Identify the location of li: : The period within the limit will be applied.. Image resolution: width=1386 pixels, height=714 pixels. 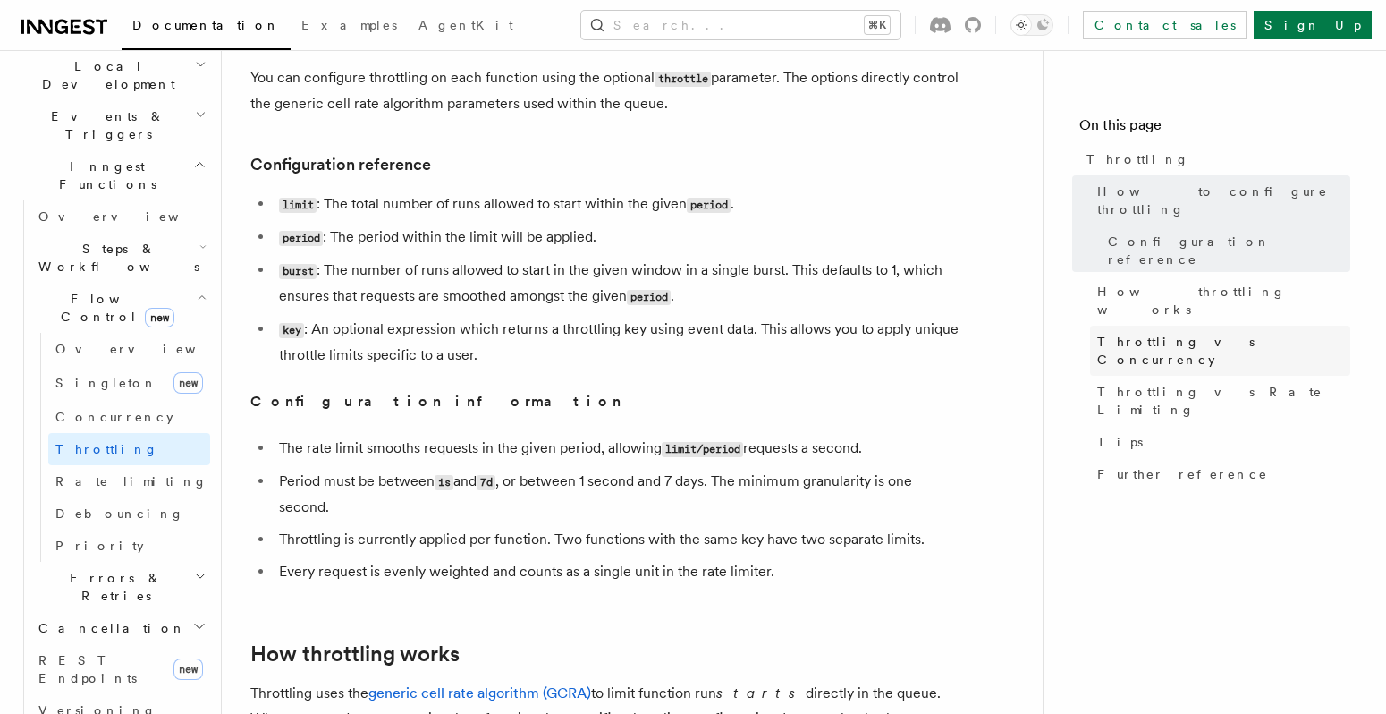
(620, 237).